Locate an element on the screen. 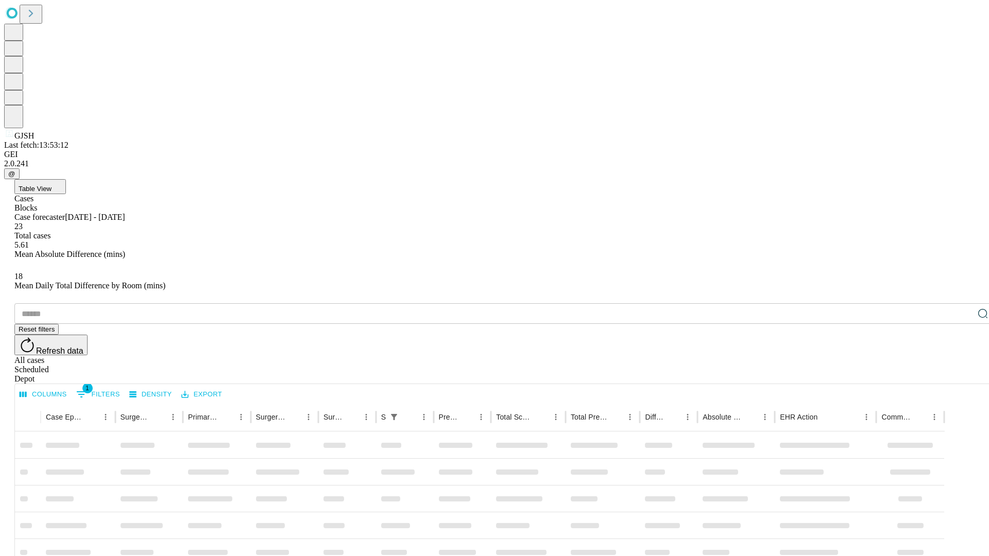 This screenshot has width=989, height=556. div: Absolute Difference is located at coordinates (722, 417).